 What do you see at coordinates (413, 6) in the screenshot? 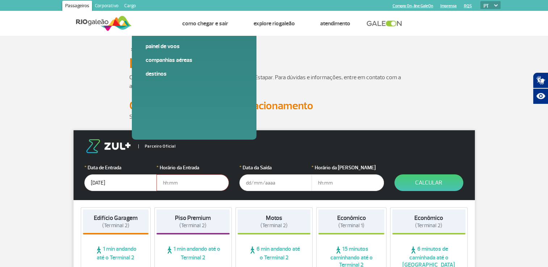
I see `a: Compra On-line GaleOn` at bounding box center [413, 6].